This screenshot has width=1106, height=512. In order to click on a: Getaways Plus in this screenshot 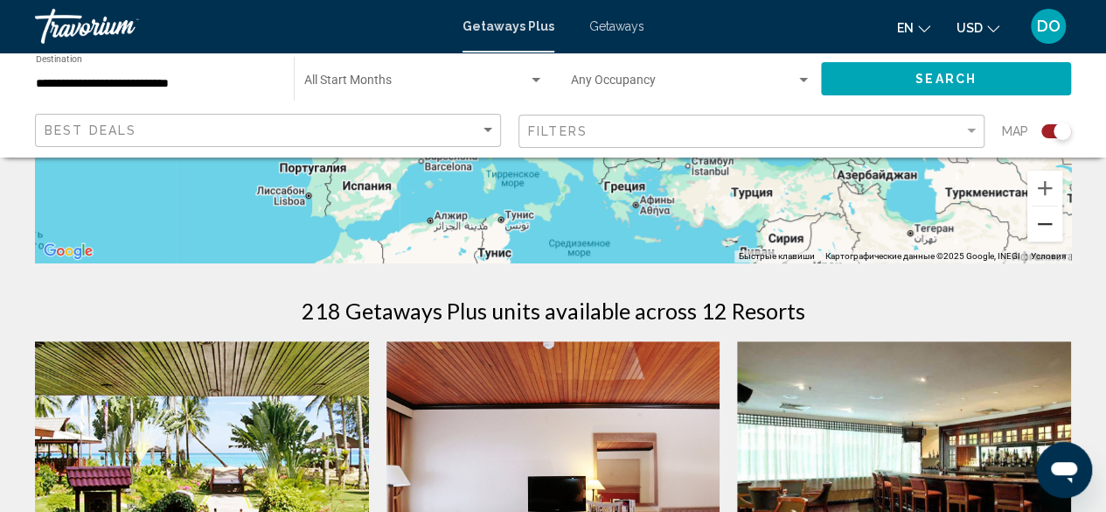, I will do `click(508, 26)`.